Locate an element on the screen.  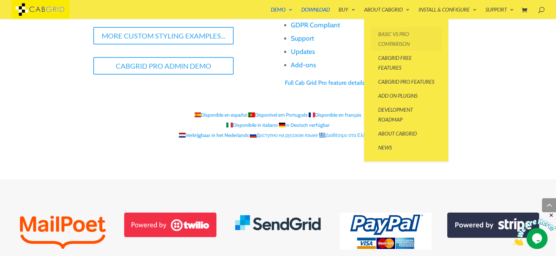
a: Demo is located at coordinates (282, 13).